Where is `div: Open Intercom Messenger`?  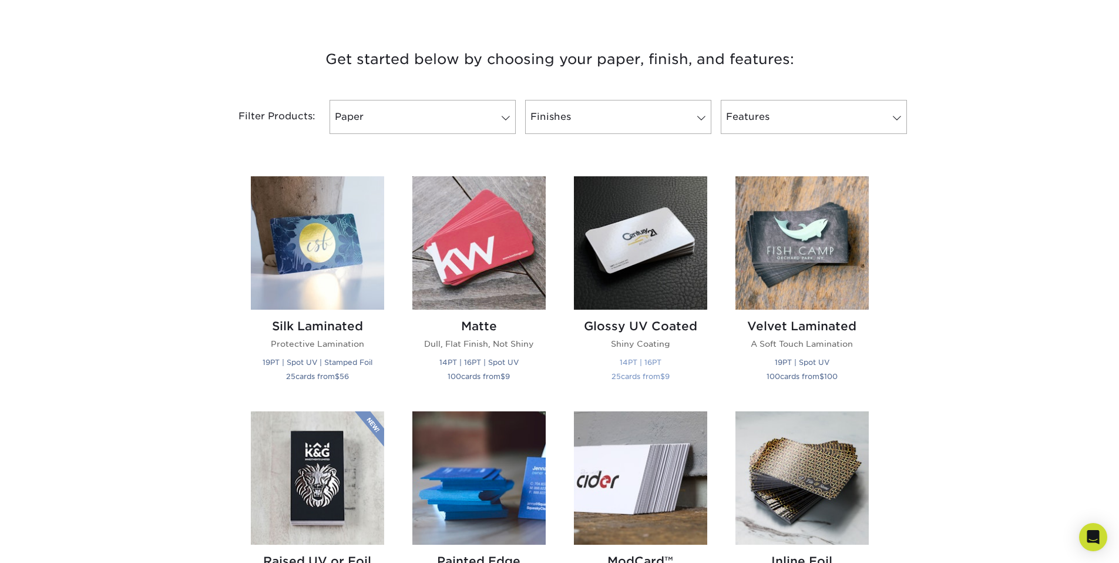 div: Open Intercom Messenger is located at coordinates (1093, 537).